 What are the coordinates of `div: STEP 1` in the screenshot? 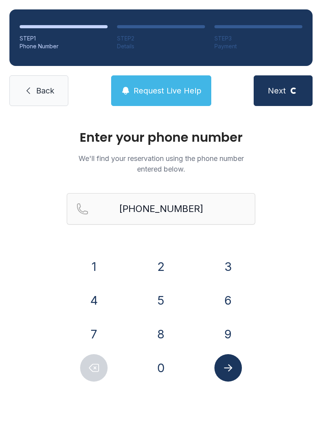 It's located at (64, 38).